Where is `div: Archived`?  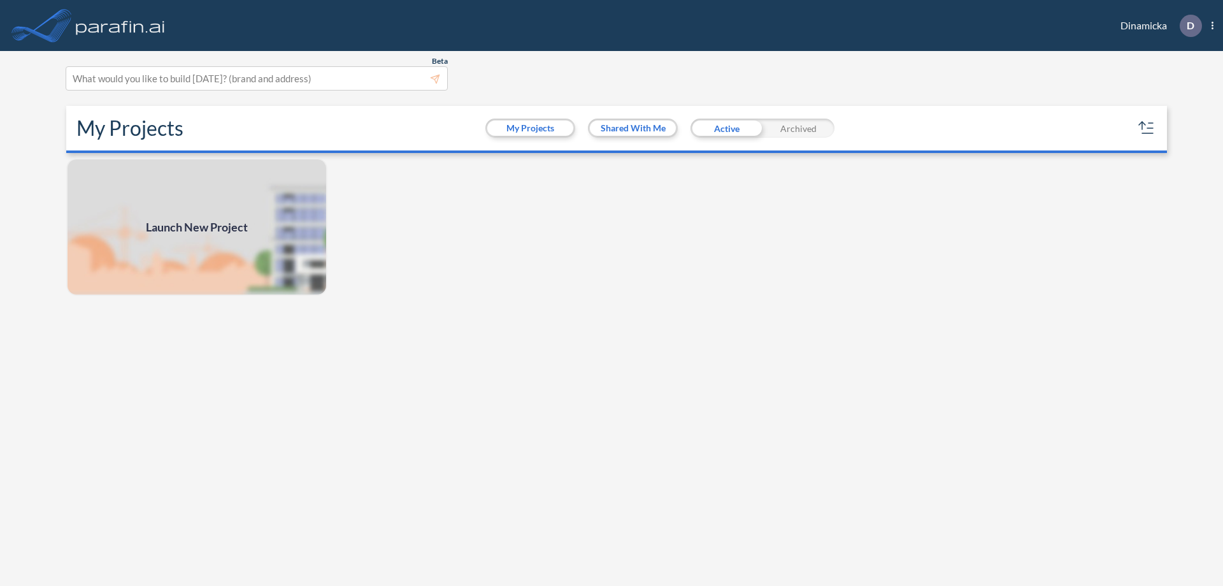
div: Archived is located at coordinates (798, 128).